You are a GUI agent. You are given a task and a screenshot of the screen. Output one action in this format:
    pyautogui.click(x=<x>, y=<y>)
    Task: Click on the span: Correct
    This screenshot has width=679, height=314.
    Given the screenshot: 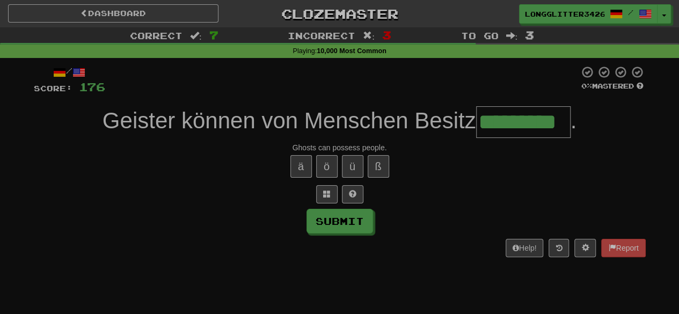 What is the action you would take?
    pyautogui.click(x=156, y=35)
    